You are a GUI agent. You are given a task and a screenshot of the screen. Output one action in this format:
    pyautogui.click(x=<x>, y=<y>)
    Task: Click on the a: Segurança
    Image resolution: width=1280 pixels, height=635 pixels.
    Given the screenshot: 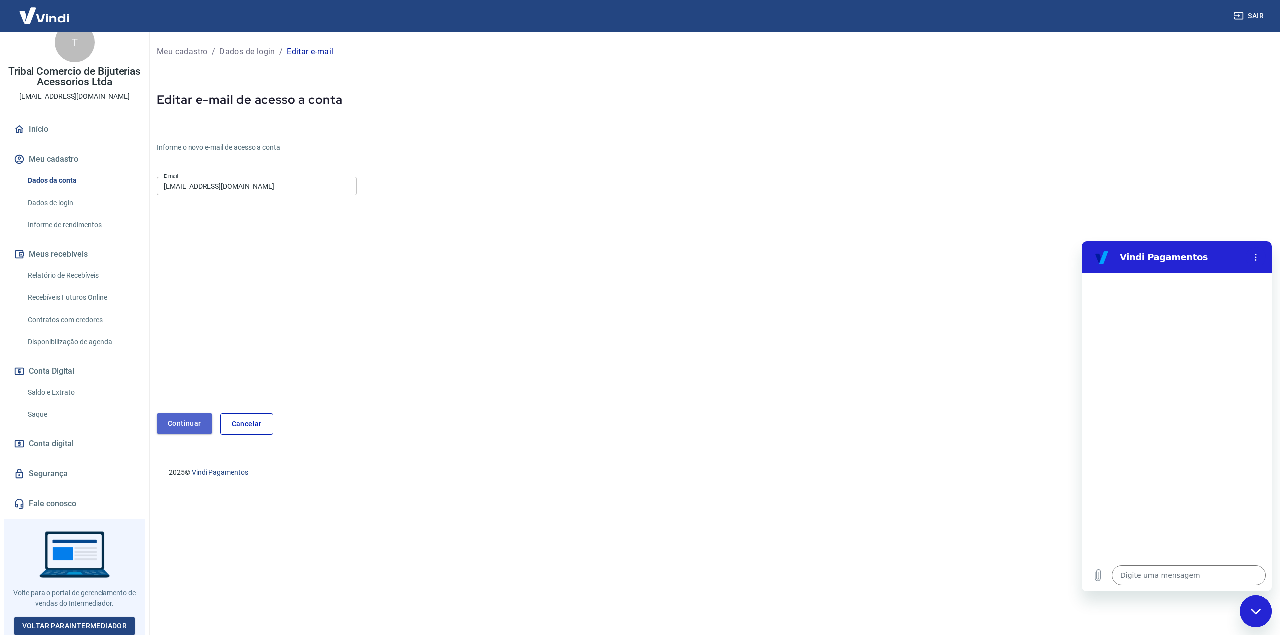 What is the action you would take?
    pyautogui.click(x=74, y=474)
    